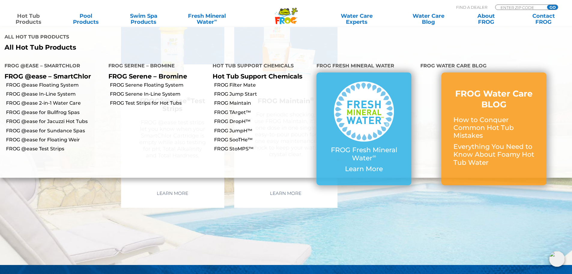 This screenshot has height=274, width=572. What do you see at coordinates (143, 38) in the screenshot?
I see `h4: All Hot Tub Products` at bounding box center [143, 38].